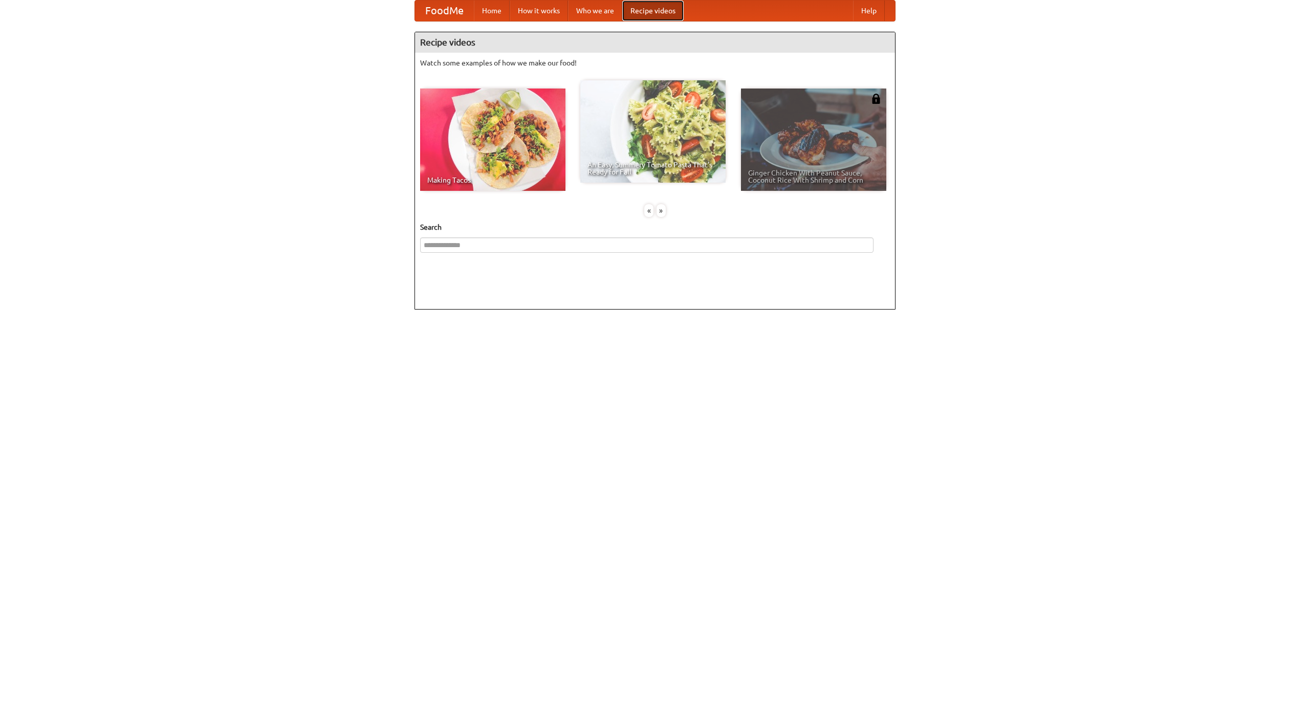  Describe the element at coordinates (493, 140) in the screenshot. I see `a: Making Tacos` at that location.